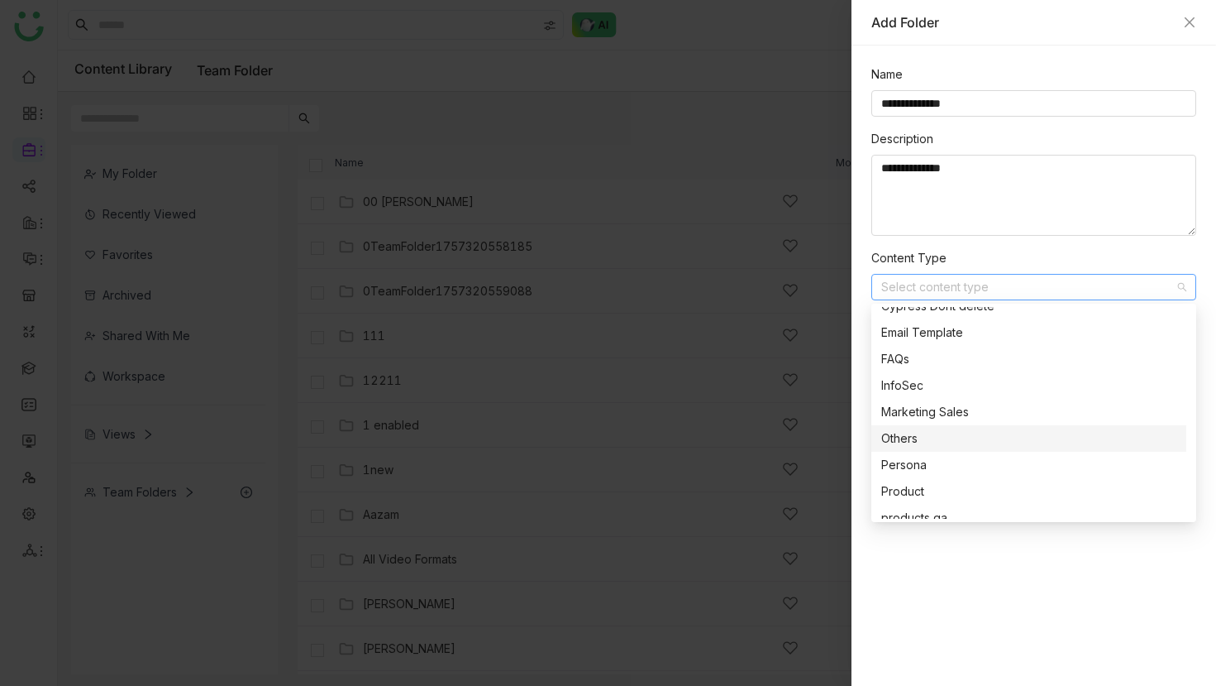 Image resolution: width=1216 pixels, height=686 pixels. What do you see at coordinates (1029, 385) in the screenshot?
I see `div: InfoSec` at bounding box center [1029, 385].